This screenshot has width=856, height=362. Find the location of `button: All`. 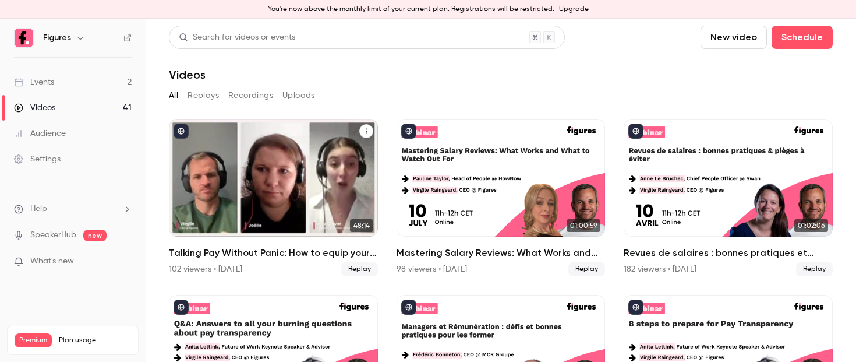

button: All is located at coordinates (174, 96).